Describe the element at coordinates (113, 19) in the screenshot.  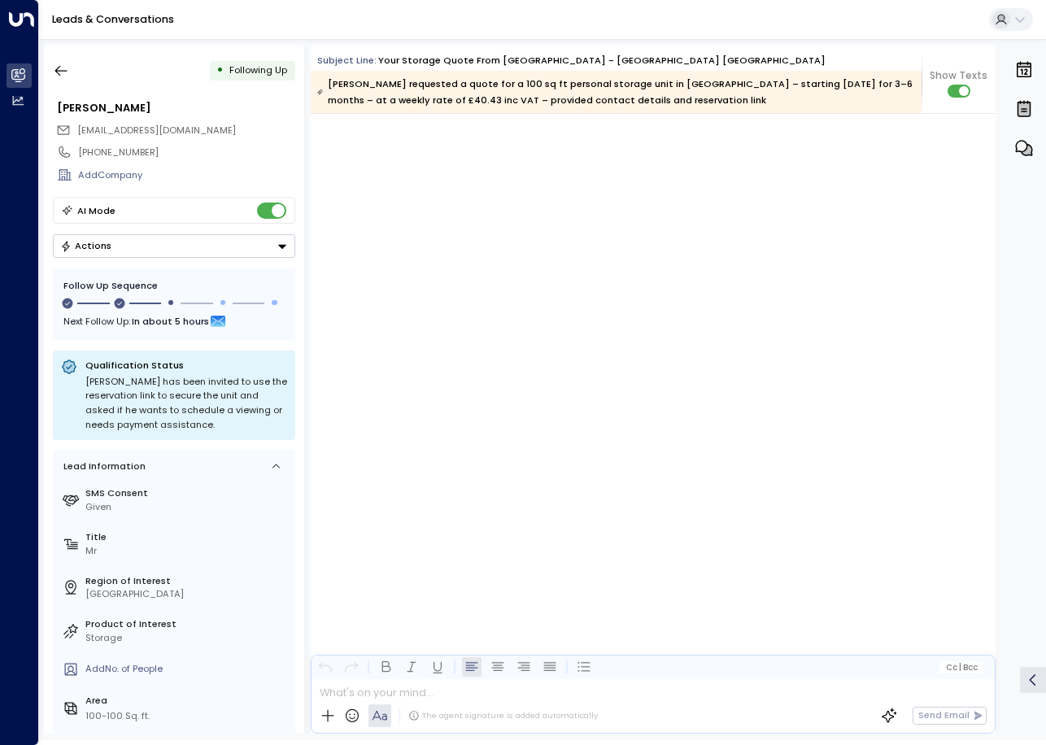
I see `a: Leads & Conversations` at that location.